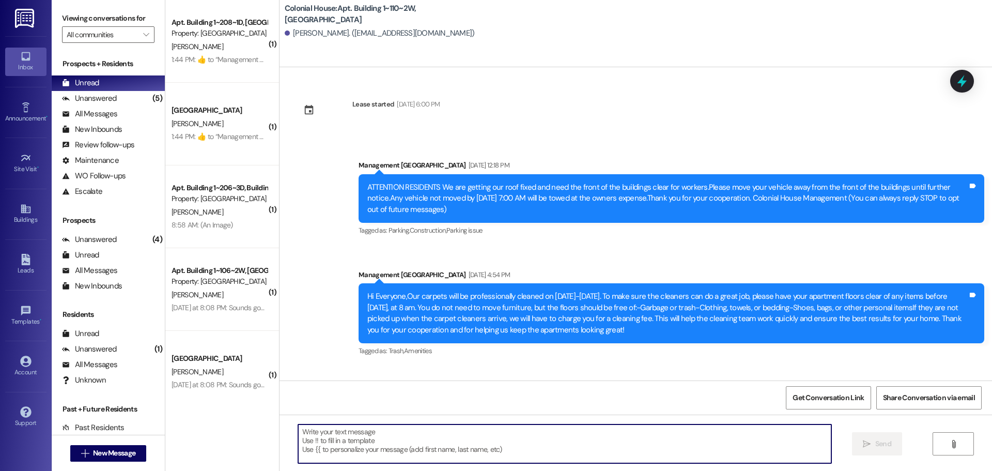 Image resolution: width=992 pixels, height=471 pixels. Describe the element at coordinates (828, 397) in the screenshot. I see `span: Get Conversation Link` at that location.